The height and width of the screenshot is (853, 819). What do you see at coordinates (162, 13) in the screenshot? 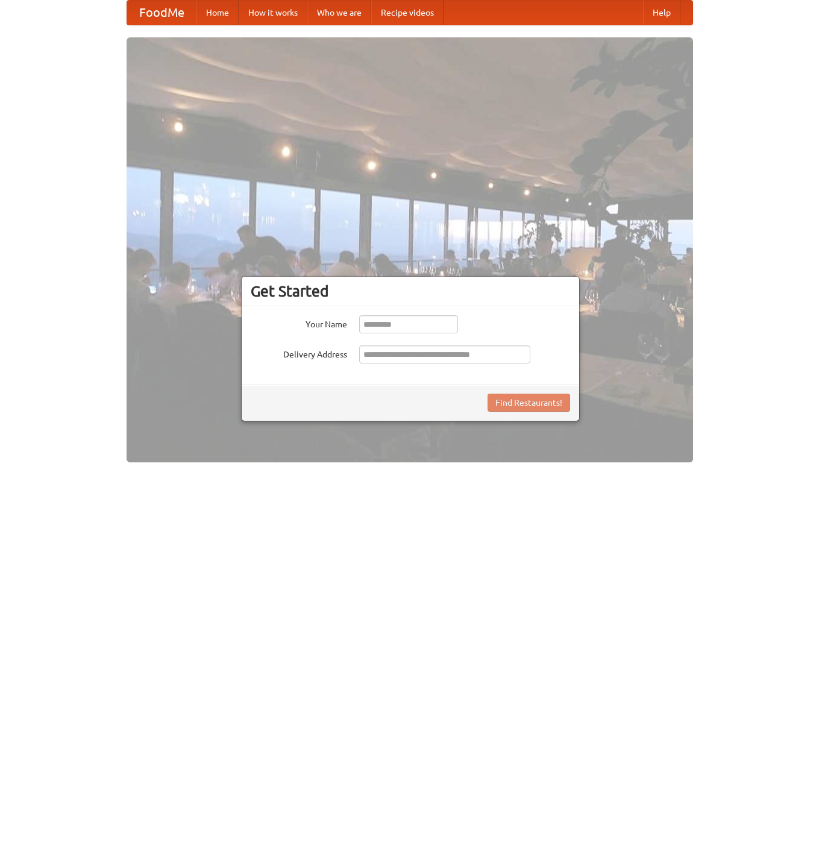
I see `a: FoodMe` at bounding box center [162, 13].